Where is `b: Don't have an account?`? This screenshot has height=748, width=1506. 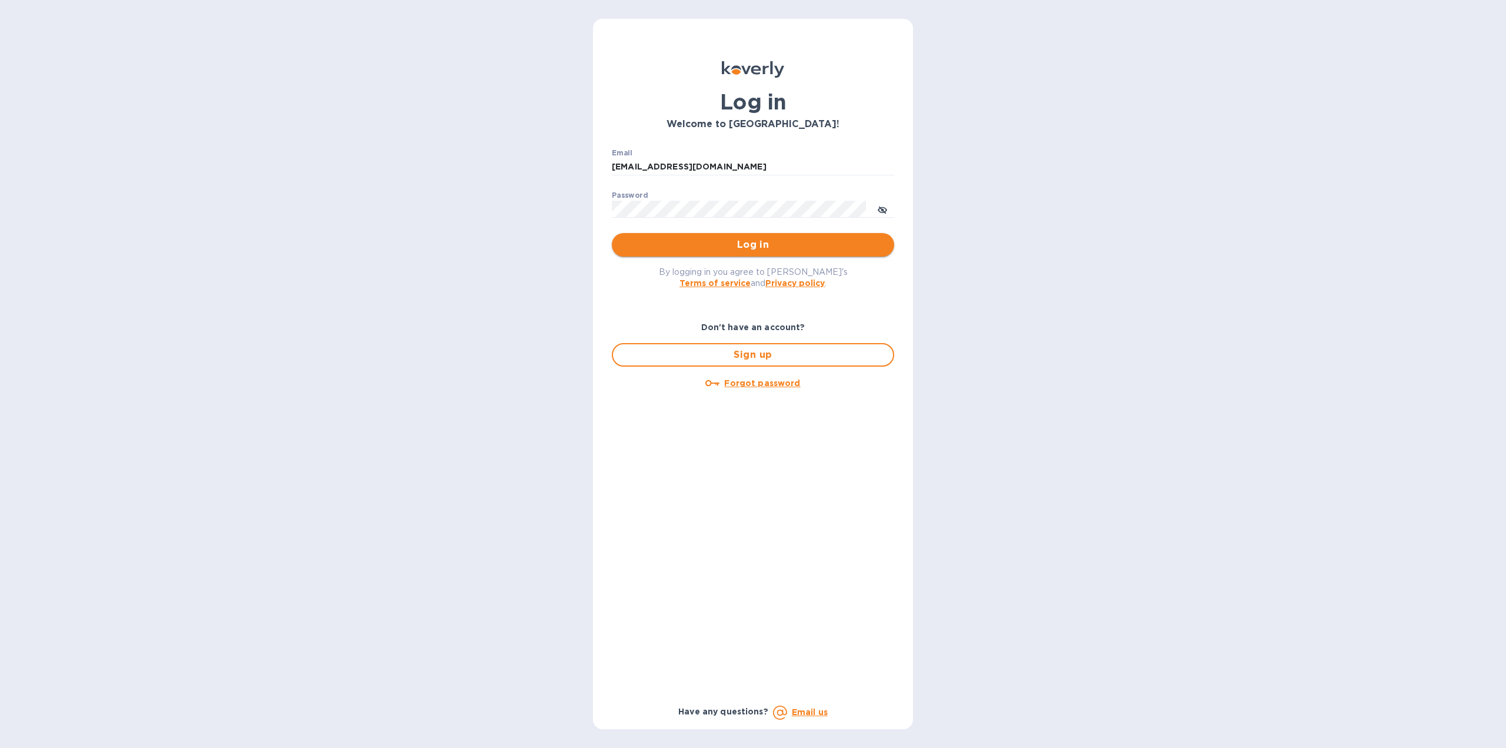
b: Don't have an account? is located at coordinates (753, 327).